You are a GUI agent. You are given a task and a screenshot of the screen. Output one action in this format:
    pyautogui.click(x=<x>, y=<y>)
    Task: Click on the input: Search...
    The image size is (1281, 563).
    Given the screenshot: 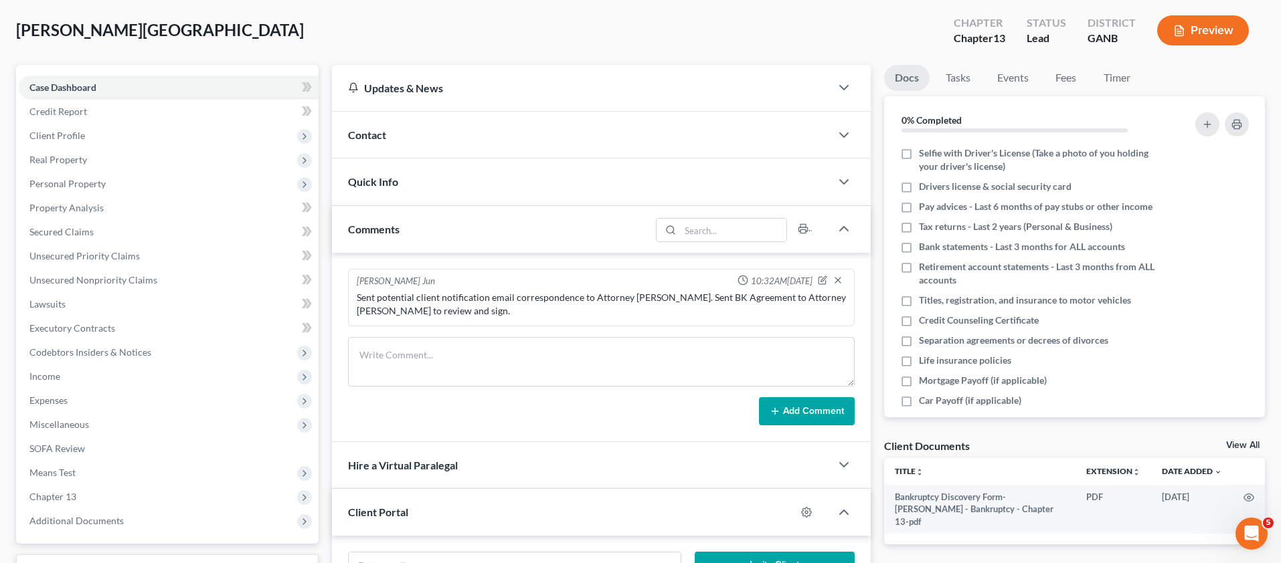 What is the action you would take?
    pyautogui.click(x=733, y=230)
    